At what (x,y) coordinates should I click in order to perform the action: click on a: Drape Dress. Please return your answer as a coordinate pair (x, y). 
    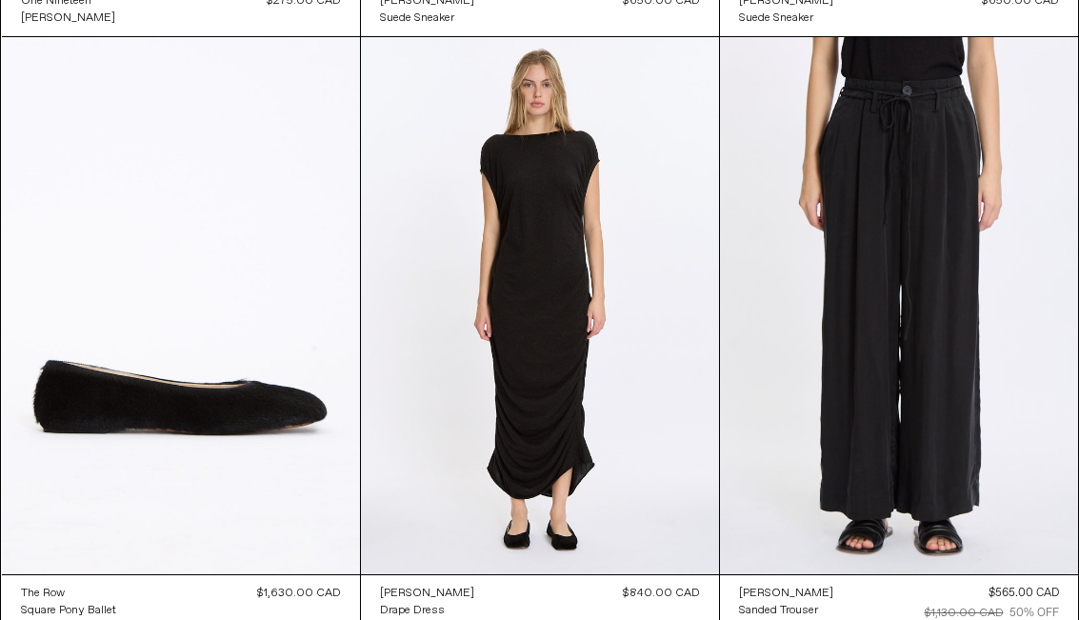
    Looking at the image, I should click on (427, 610).